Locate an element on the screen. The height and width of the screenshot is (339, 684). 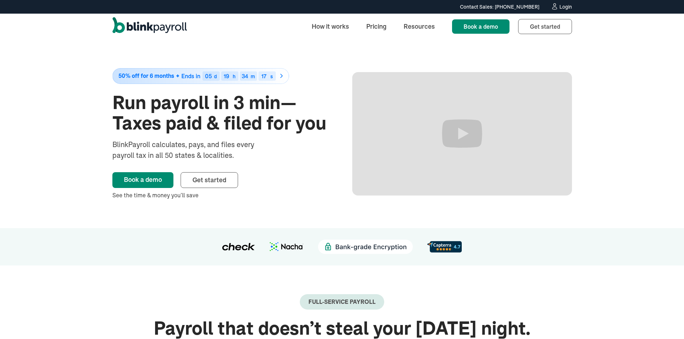
div: Full-Service payroll is located at coordinates (342, 302).